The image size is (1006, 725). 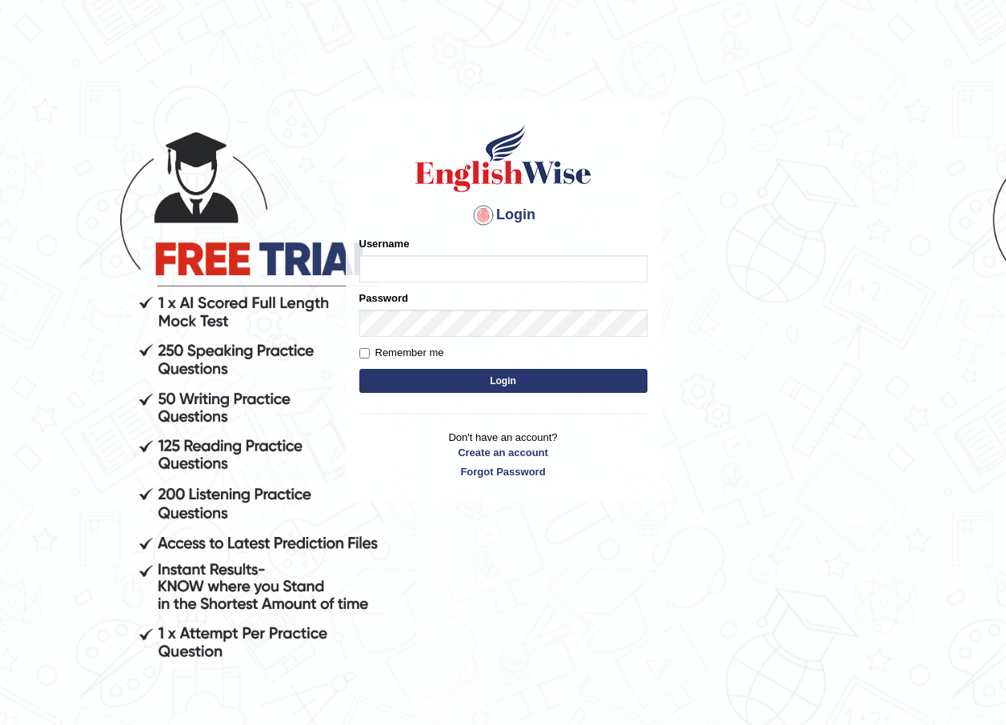 What do you see at coordinates (503, 381) in the screenshot?
I see `button: Login` at bounding box center [503, 381].